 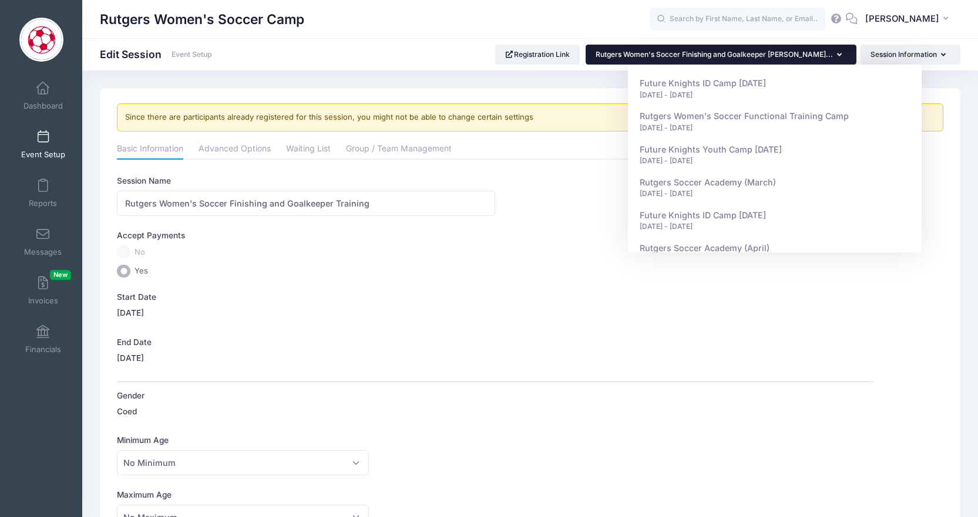 What do you see at coordinates (43, 96) in the screenshot?
I see `a: Dashboard` at bounding box center [43, 96].